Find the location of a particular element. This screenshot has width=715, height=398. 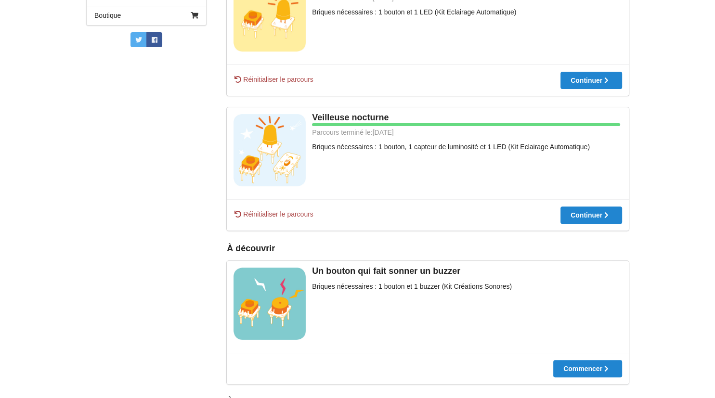

div: Veilleuse nocturne is located at coordinates (428, 118).